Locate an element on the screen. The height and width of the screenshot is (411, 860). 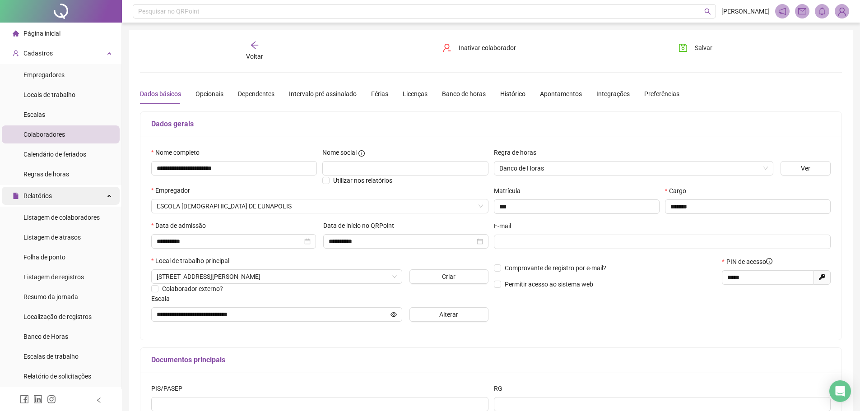
span: Salvar is located at coordinates (704, 48).